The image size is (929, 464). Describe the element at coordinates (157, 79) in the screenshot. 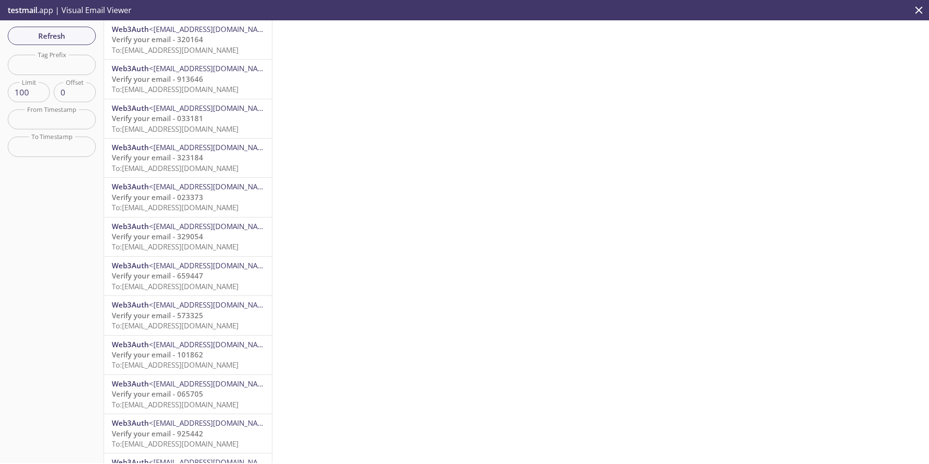

I see `span: Verify your email - 913646` at that location.